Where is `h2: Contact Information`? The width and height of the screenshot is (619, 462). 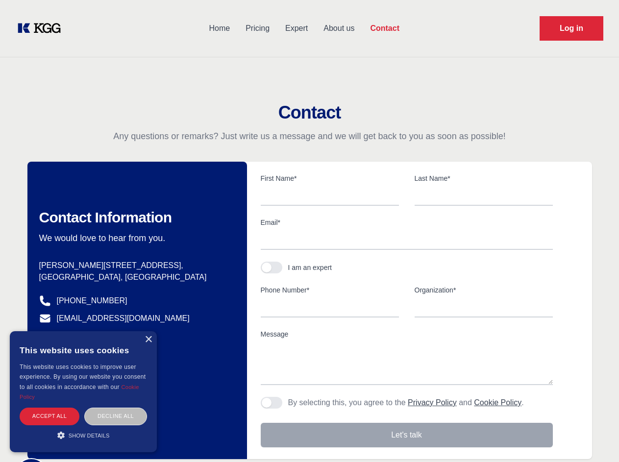
h2: Contact Information is located at coordinates (135, 218).